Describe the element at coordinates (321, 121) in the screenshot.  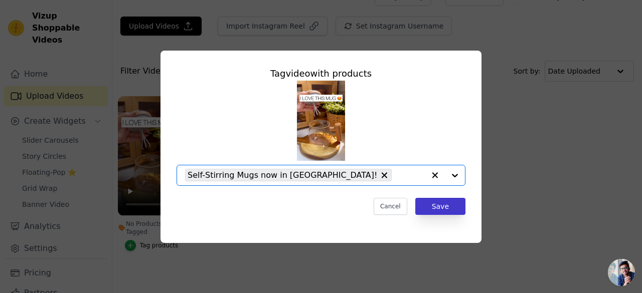
I see `img: tn-6c089a09395a4735a82c82724bf2d506.png` at that location.